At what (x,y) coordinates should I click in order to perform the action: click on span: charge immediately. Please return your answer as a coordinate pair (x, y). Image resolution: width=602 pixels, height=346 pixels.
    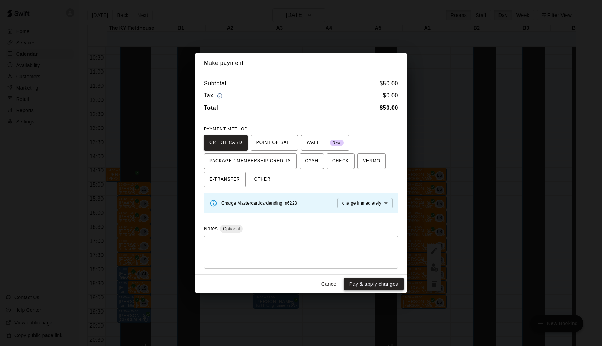
    Looking at the image, I should click on (362, 203).